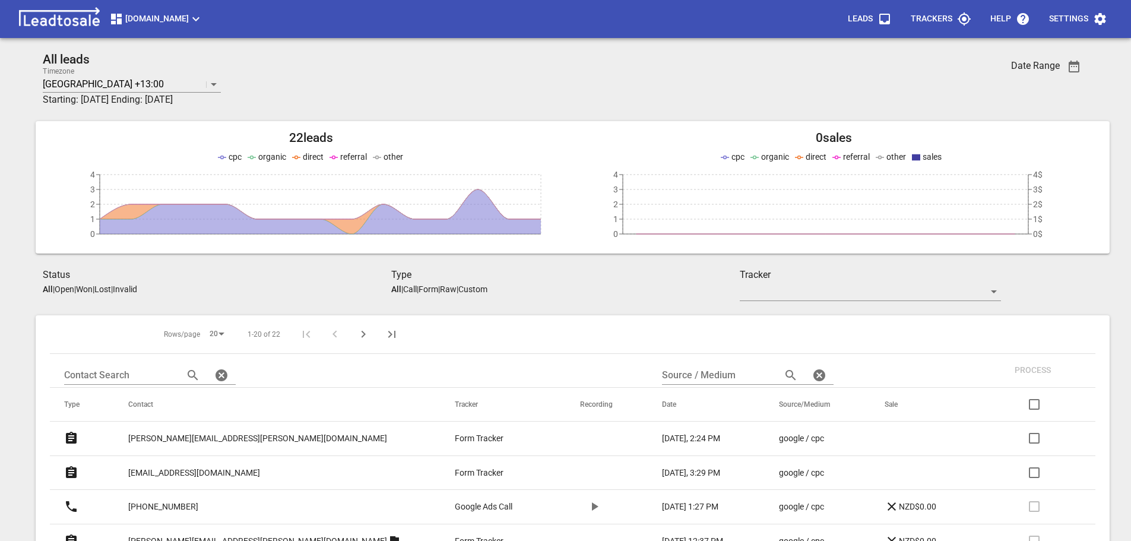 The image size is (1131, 541). What do you see at coordinates (706, 404) in the screenshot?
I see `th: Date` at bounding box center [706, 404].